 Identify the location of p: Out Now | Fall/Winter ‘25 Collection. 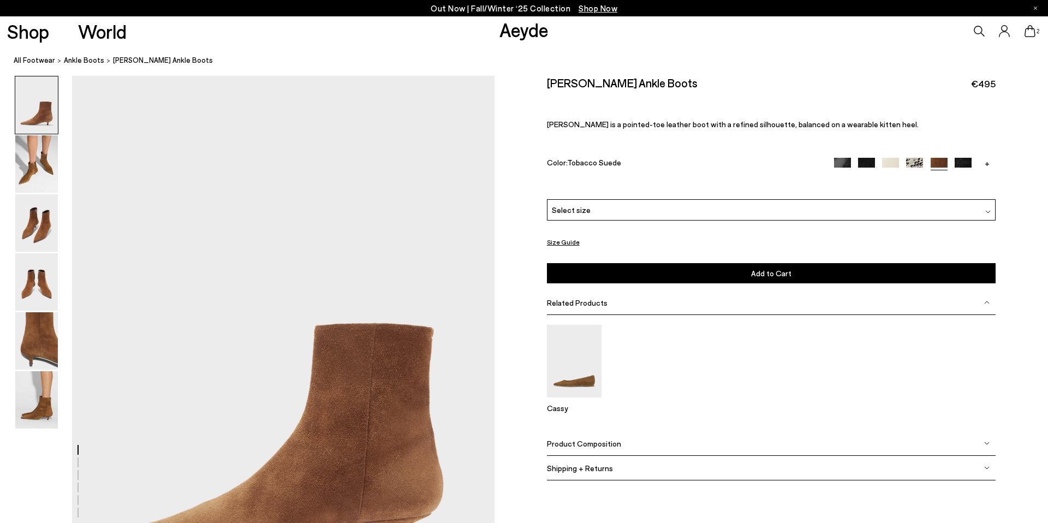
(524, 8).